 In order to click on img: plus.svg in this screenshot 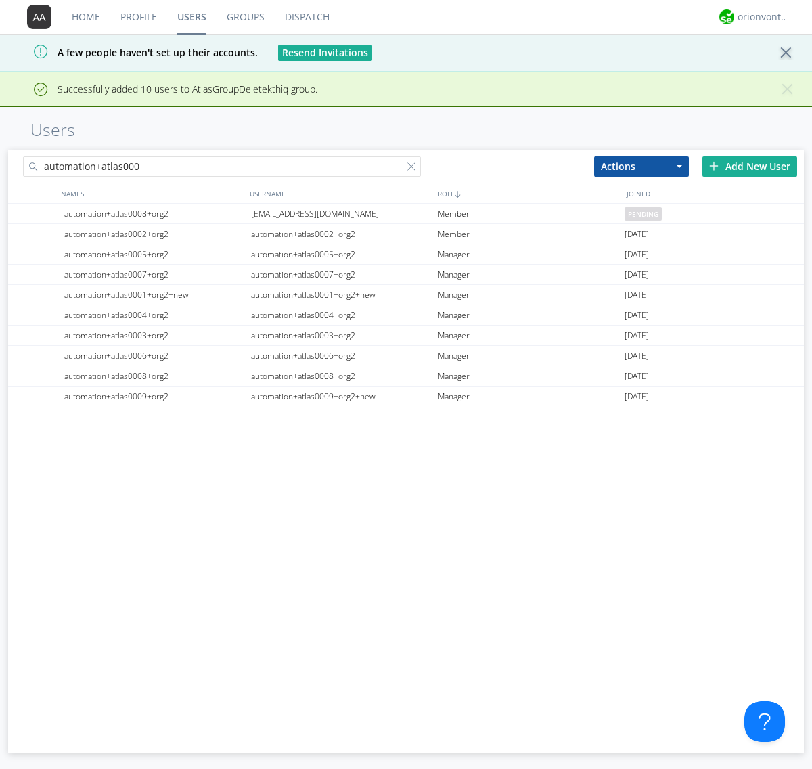, I will do `click(714, 166)`.